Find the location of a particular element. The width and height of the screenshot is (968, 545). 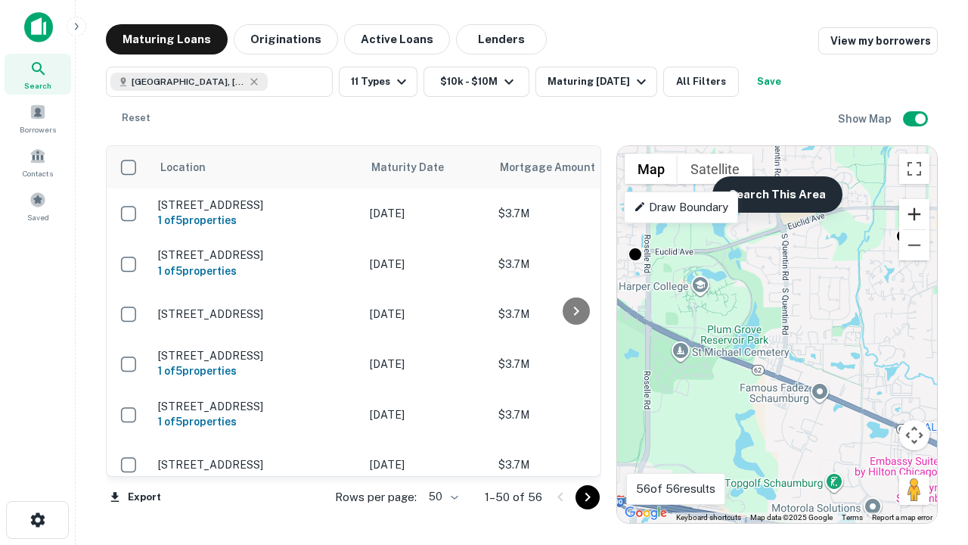

div: Saved is located at coordinates (38, 206).